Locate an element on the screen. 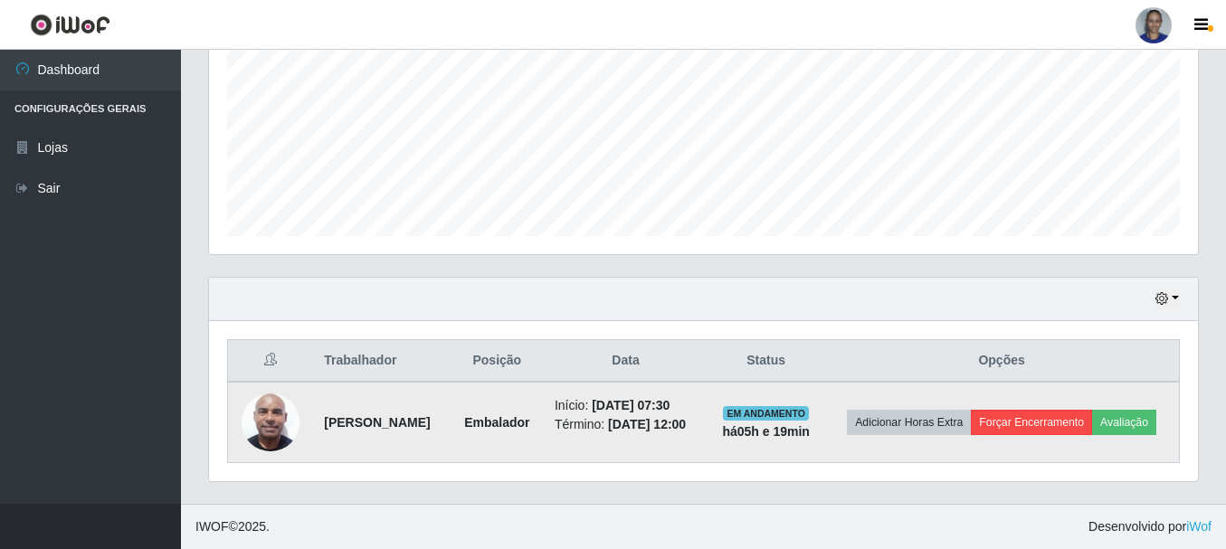 The height and width of the screenshot is (549, 1226). th: Trabalhador is located at coordinates (381, 361).